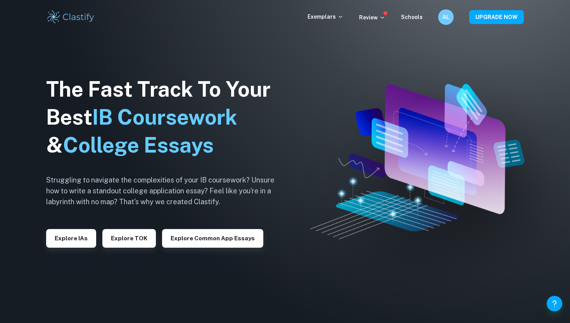 The width and height of the screenshot is (570, 323). What do you see at coordinates (372, 17) in the screenshot?
I see `p: Review` at bounding box center [372, 17].